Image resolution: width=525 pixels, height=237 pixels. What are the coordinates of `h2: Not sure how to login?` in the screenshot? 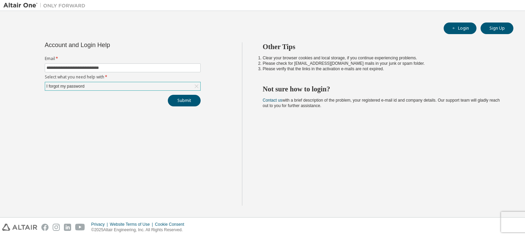 It's located at (382, 89).